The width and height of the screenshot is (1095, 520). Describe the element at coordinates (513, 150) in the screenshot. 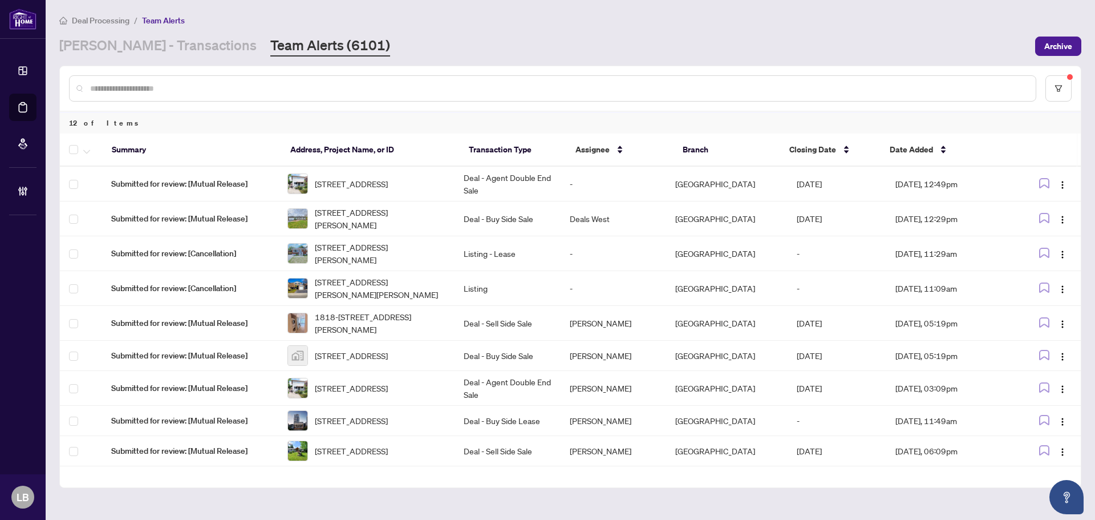

I see `th: Transaction Type` at that location.